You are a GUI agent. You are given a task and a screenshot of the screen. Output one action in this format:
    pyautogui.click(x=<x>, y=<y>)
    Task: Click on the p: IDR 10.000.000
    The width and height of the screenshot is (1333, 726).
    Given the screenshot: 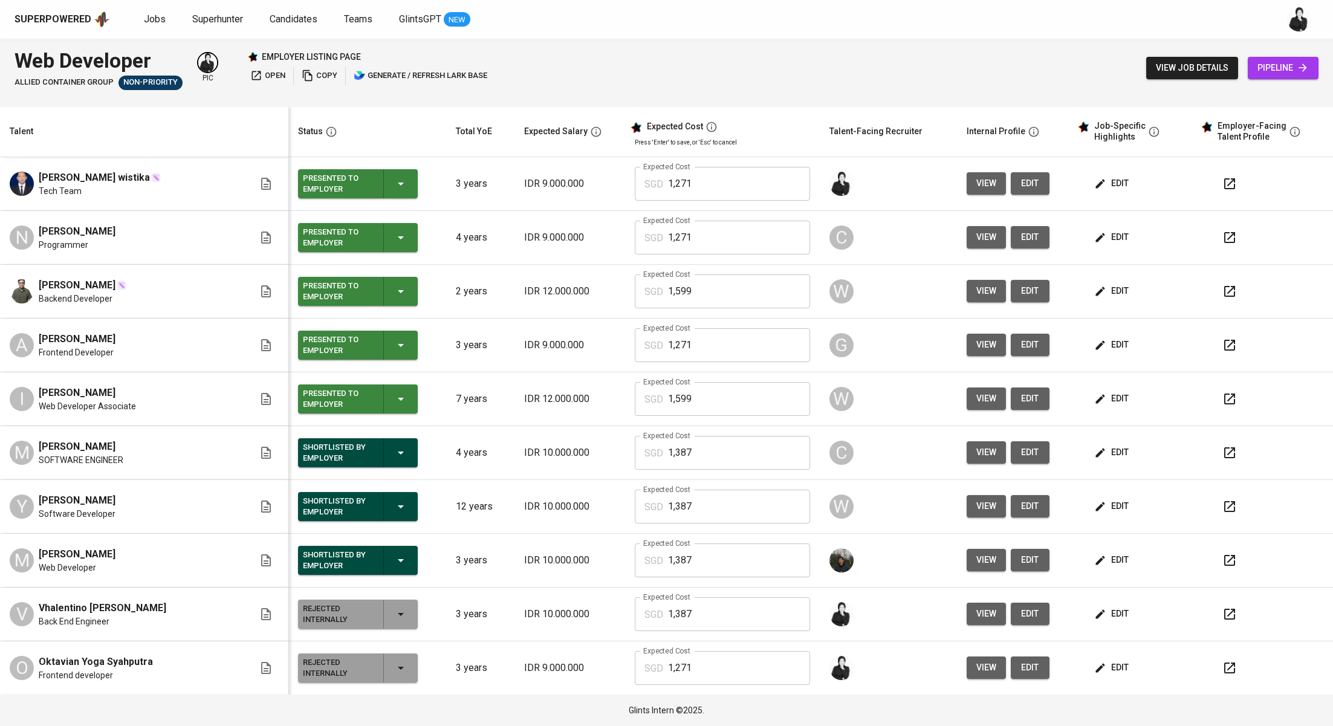 What is the action you would take?
    pyautogui.click(x=569, y=560)
    